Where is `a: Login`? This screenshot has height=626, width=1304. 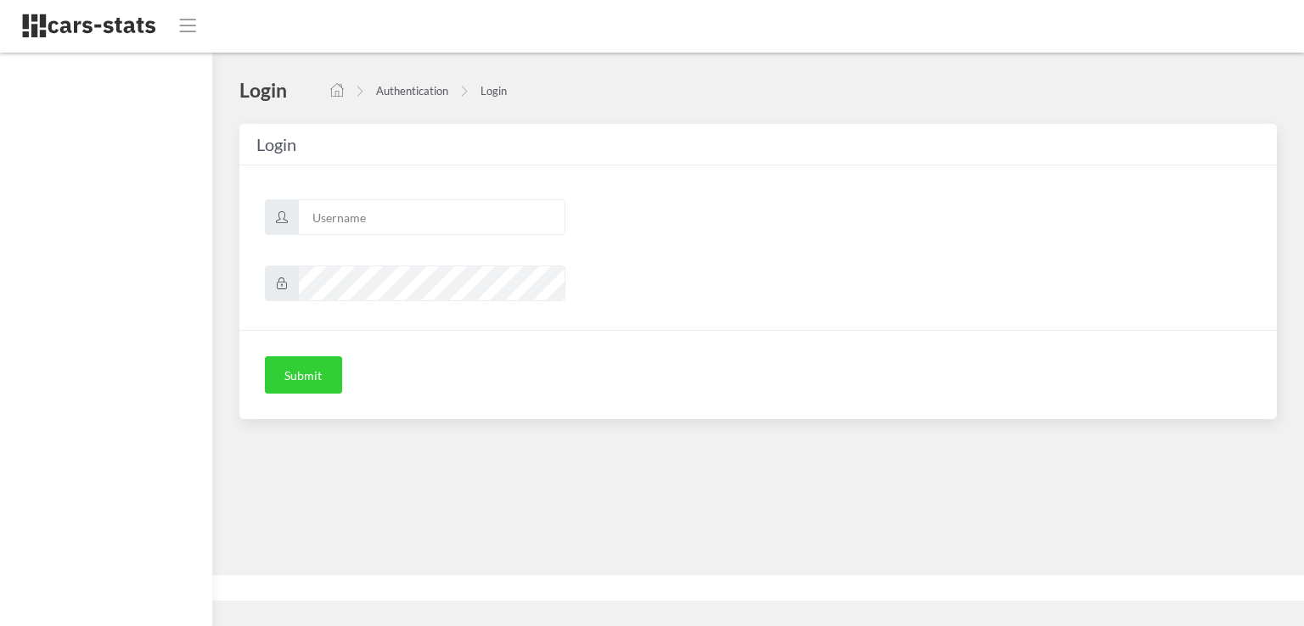
a: Login is located at coordinates (493, 91).